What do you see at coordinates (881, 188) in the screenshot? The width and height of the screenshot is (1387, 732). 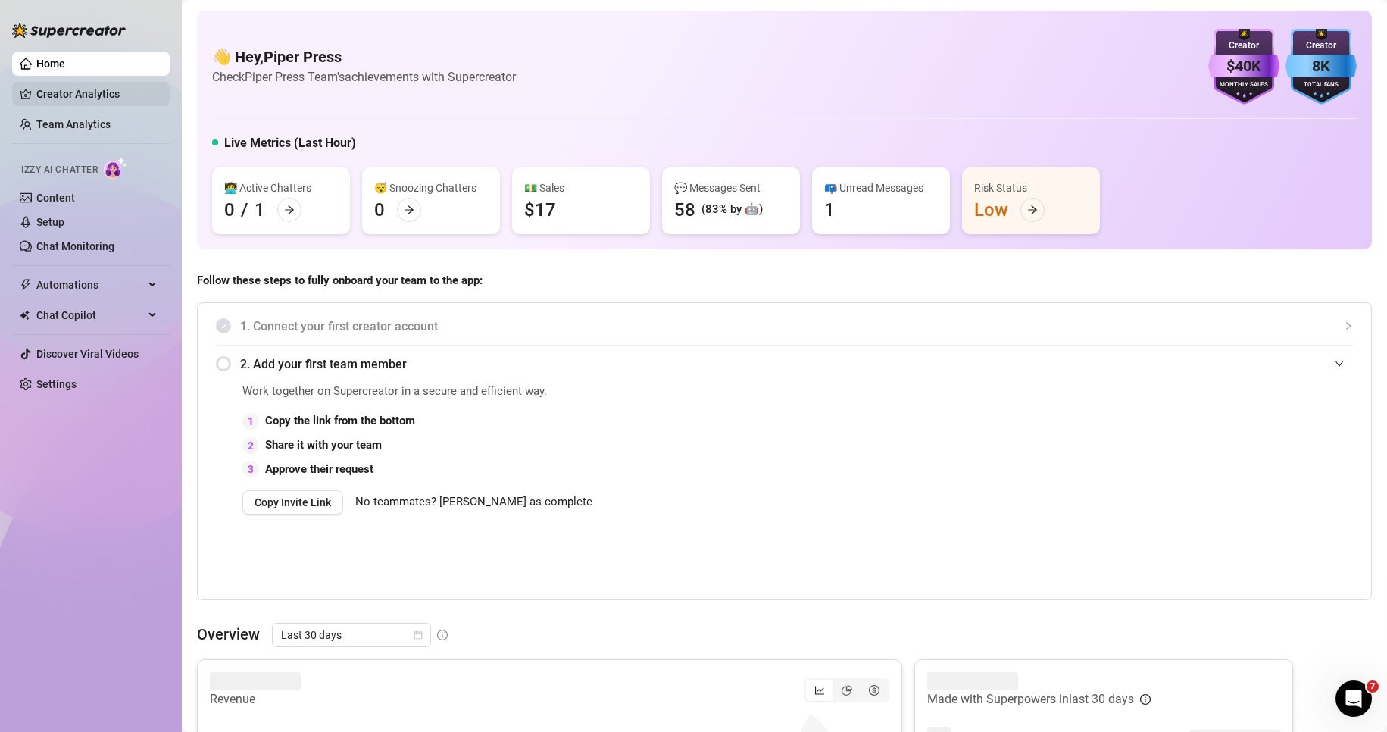 I see `div: 📪 Unread Messages` at bounding box center [881, 188].